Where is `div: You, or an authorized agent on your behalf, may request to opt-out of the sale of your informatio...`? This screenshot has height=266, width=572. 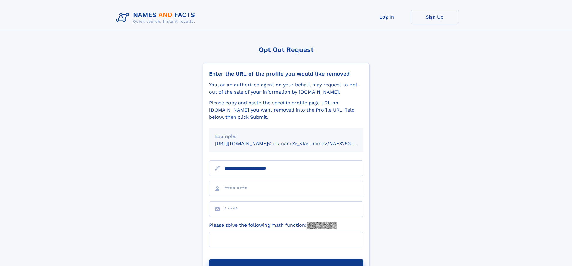 div: You, or an authorized agent on your behalf, may request to opt-out of the sale of your informatio... is located at coordinates (286, 89).